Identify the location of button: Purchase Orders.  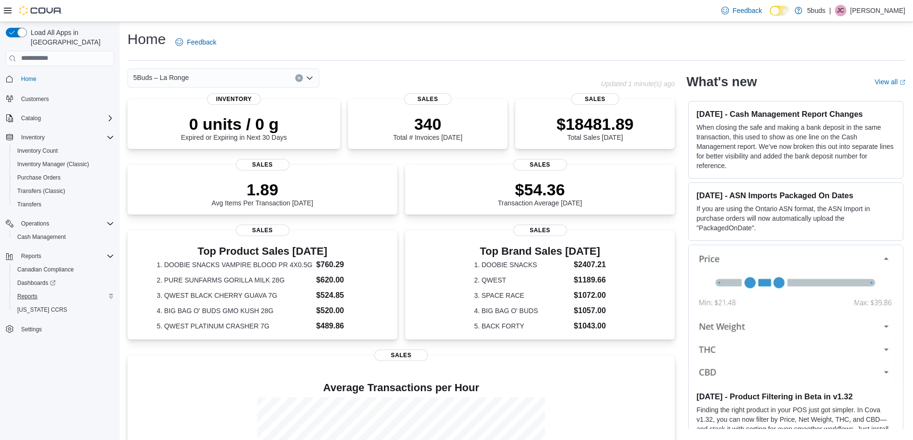
(64, 178).